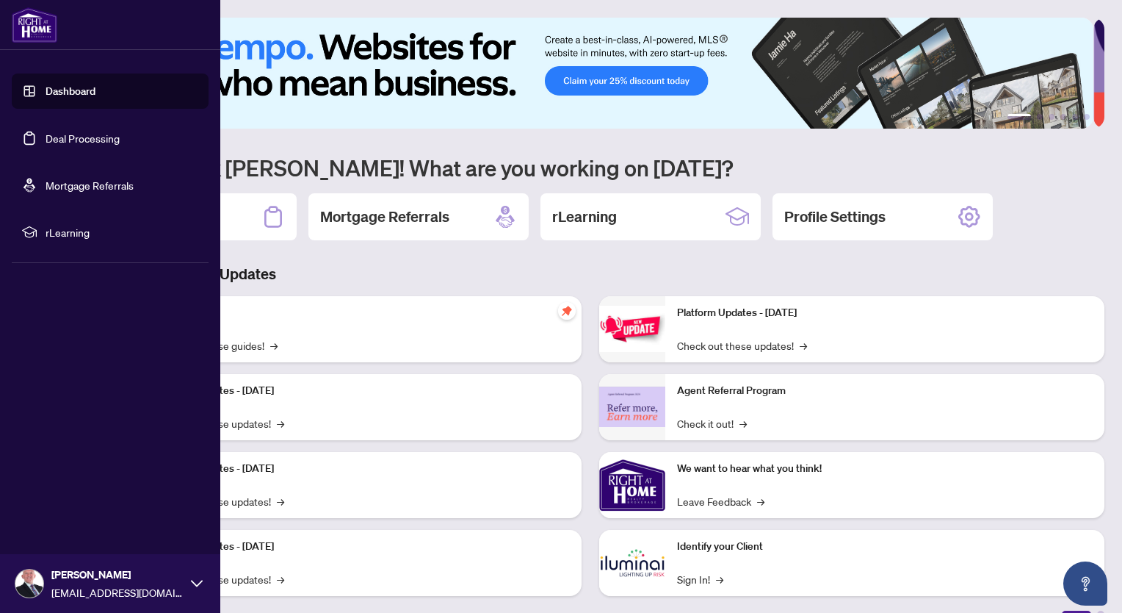  Describe the element at coordinates (1052, 117) in the screenshot. I see `button: 3` at that location.